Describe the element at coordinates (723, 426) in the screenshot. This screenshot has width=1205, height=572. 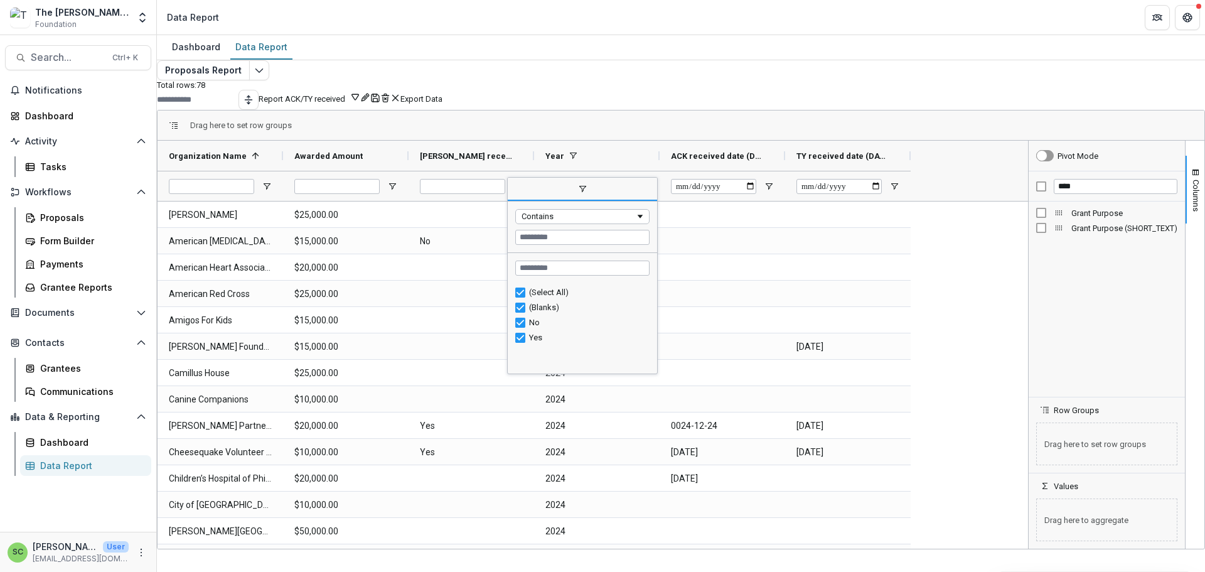
I see `span: 0024-12-24` at that location.